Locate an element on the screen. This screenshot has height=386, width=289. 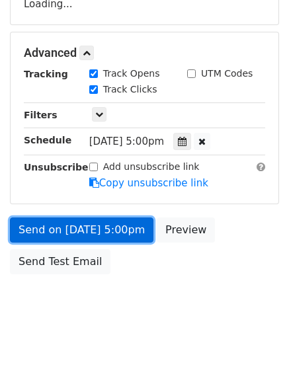
label: Add unsubscribe link is located at coordinates (152, 167).